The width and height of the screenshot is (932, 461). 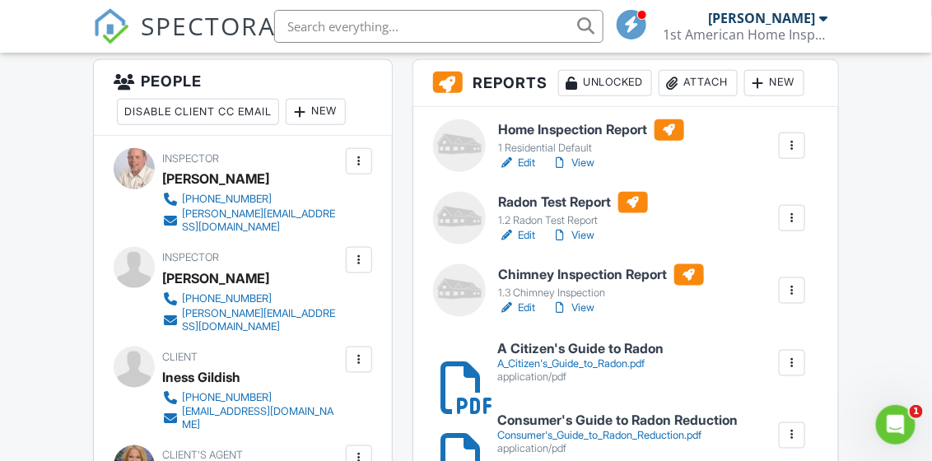 I want to click on h3: People, so click(x=242, y=98).